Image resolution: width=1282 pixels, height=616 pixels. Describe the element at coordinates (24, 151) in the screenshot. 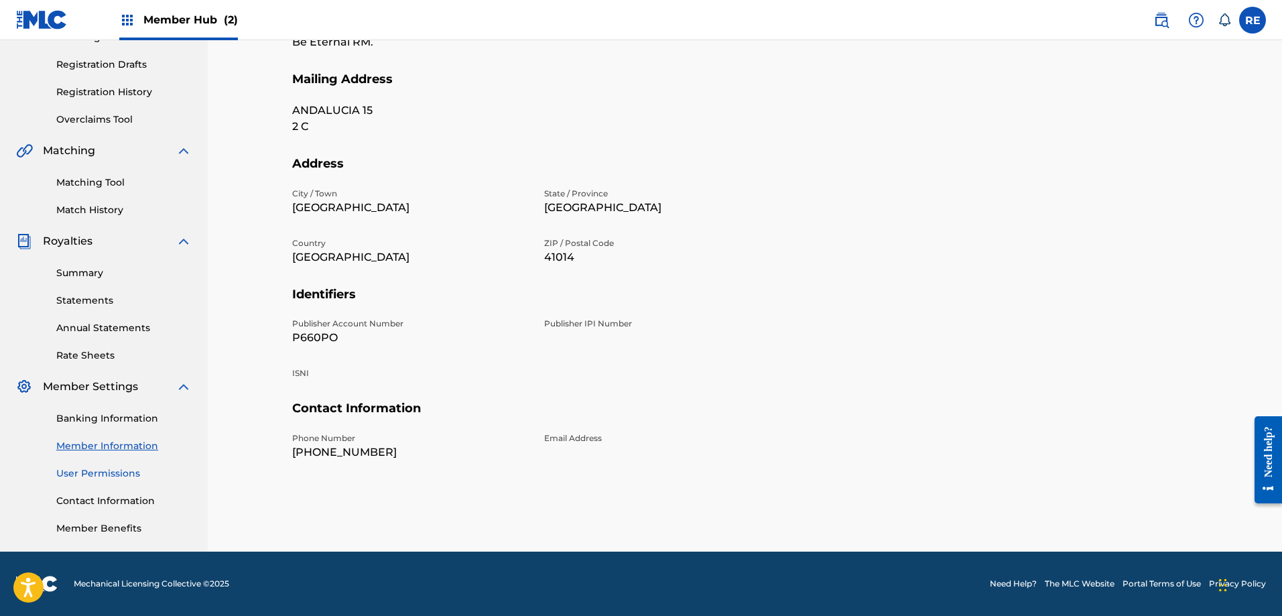

I see `img: Matching` at that location.